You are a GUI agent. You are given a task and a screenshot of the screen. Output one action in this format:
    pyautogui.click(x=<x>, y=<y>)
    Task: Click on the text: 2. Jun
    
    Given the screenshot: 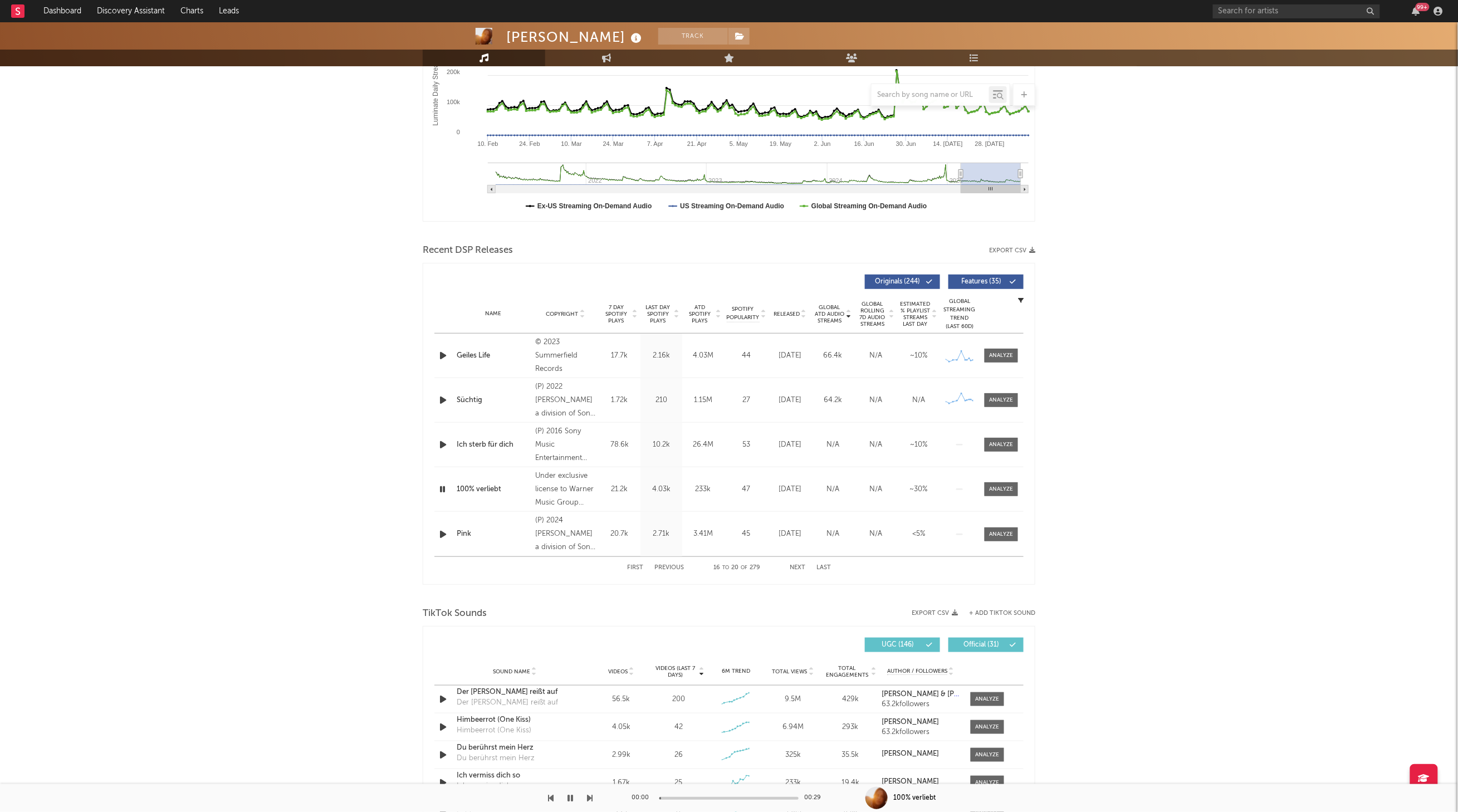 What is the action you would take?
    pyautogui.click(x=823, y=144)
    